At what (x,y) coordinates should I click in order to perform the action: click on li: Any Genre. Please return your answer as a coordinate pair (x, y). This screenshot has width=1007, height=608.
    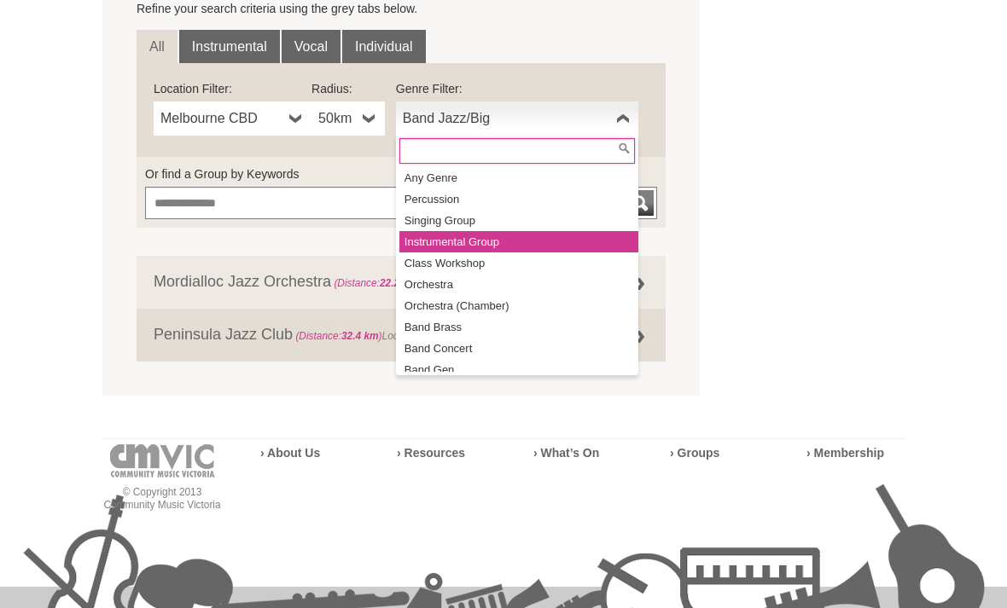
    Looking at the image, I should click on (519, 177).